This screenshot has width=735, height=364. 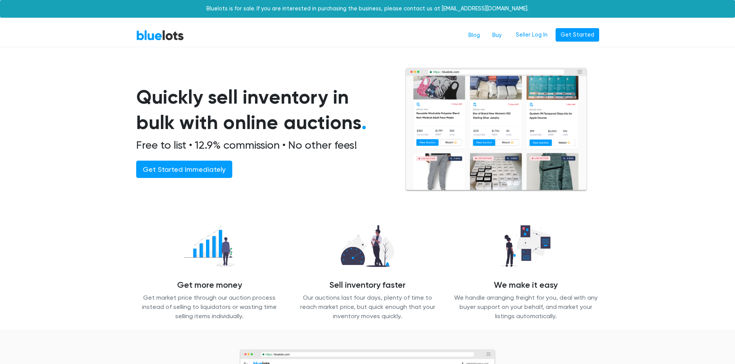 I want to click on a: Buy, so click(x=497, y=35).